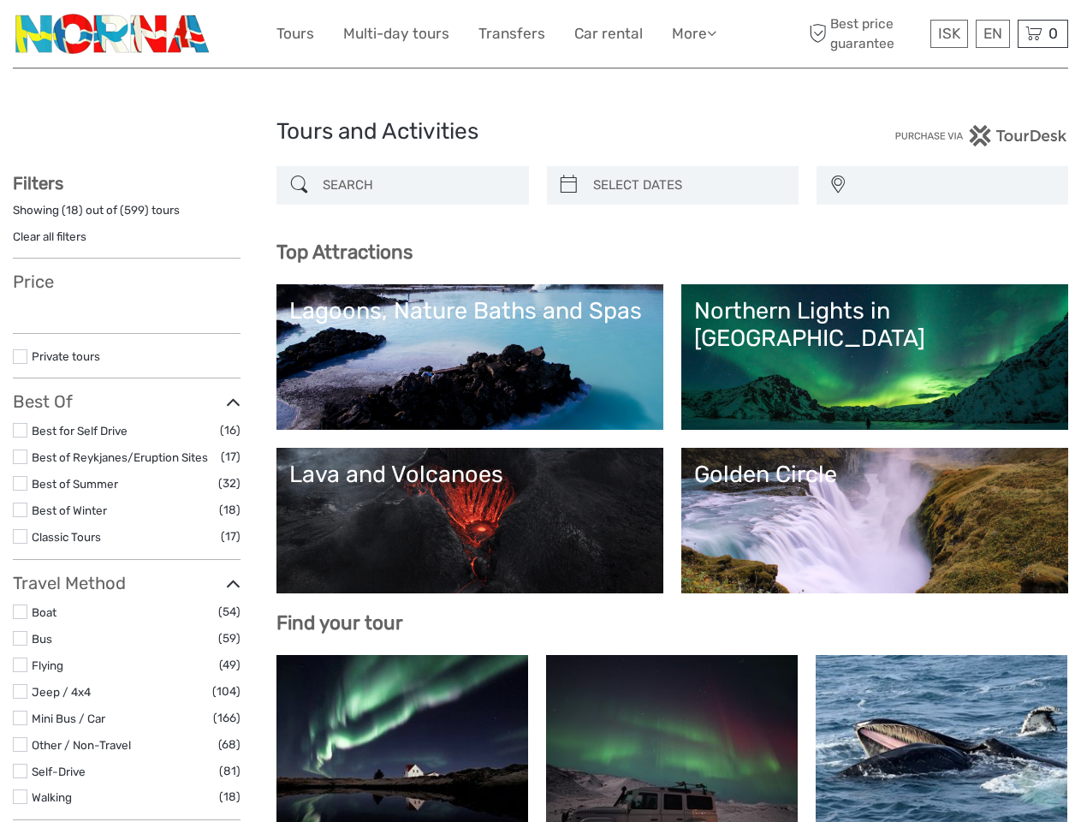 This screenshot has width=1081, height=822. Describe the element at coordinates (68, 718) in the screenshot. I see `a: Mini Bus / Car` at that location.